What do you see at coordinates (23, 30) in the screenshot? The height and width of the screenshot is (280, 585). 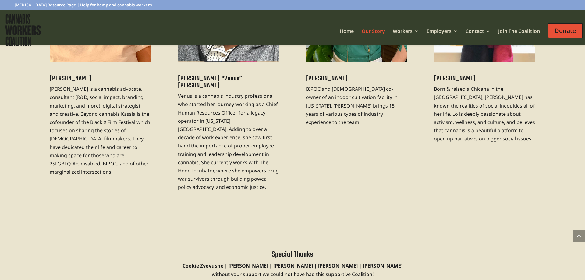 I see `img: Cannabis Workers Coalition` at bounding box center [23, 30].